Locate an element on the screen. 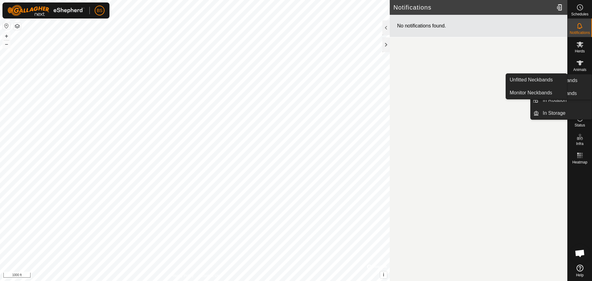 The height and width of the screenshot is (281, 592). button: i is located at coordinates (384, 275).